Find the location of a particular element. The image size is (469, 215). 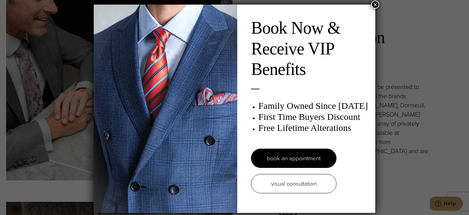

h3: Free Lifetime Alterations is located at coordinates (314, 128).